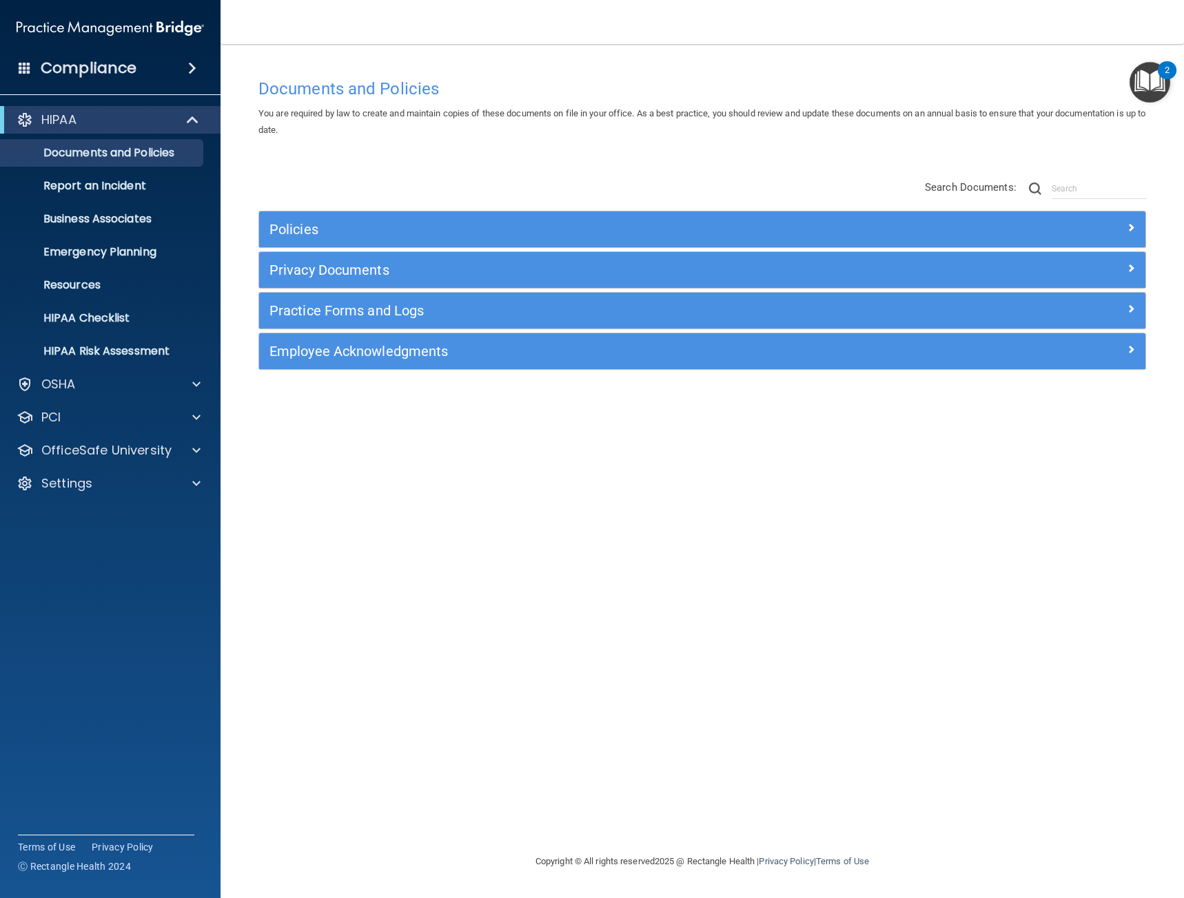  I want to click on span: You are required by law to create and maintain copies of these documents on file in your office. ..., so click(701, 121).